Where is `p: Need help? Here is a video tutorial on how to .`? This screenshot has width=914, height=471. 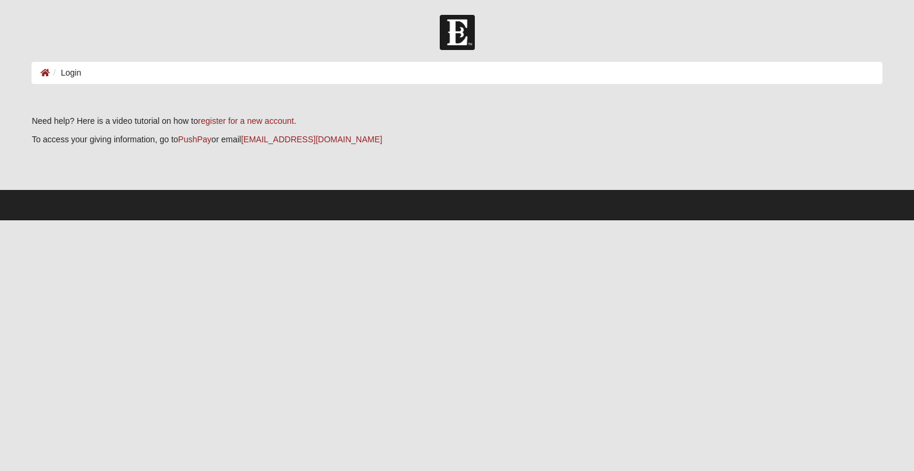 p: Need help? Here is a video tutorial on how to . is located at coordinates (457, 121).